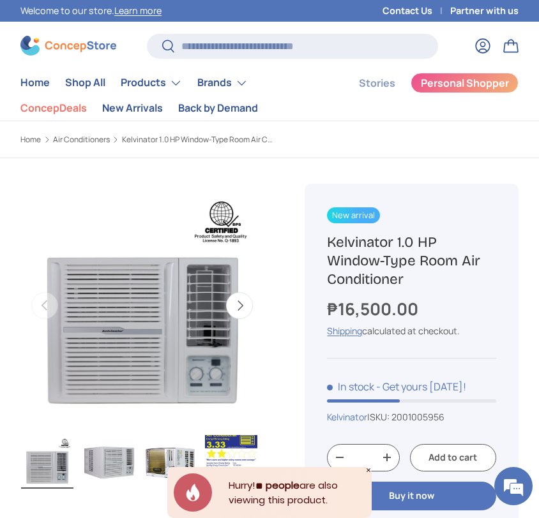 Image resolution: width=539 pixels, height=518 pixels. Describe the element at coordinates (374, 309) in the screenshot. I see `strong: ₱16,500.00` at that location.